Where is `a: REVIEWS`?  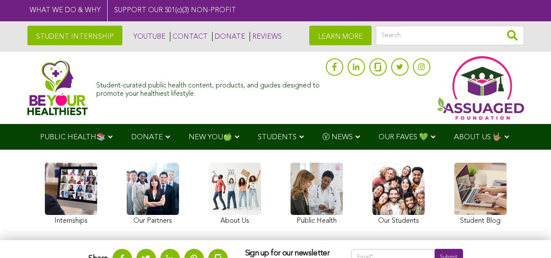 a: REVIEWS is located at coordinates (266, 37).